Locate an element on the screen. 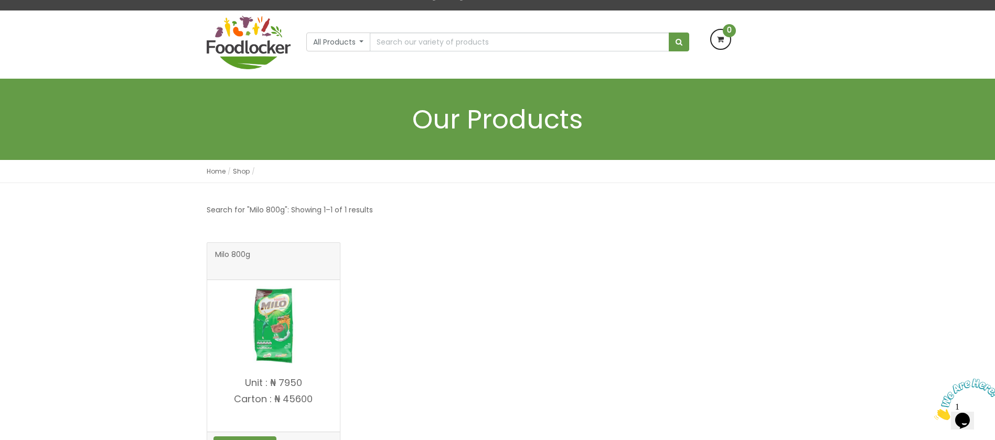 The height and width of the screenshot is (440, 995). img: FoodLocker is located at coordinates (249, 42).